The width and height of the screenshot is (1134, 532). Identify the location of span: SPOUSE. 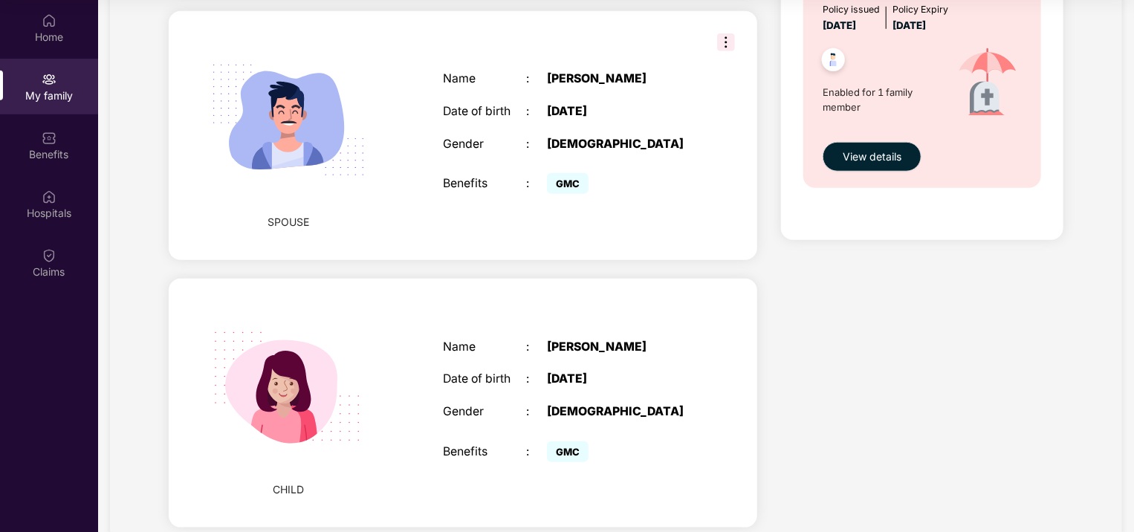
(288, 222).